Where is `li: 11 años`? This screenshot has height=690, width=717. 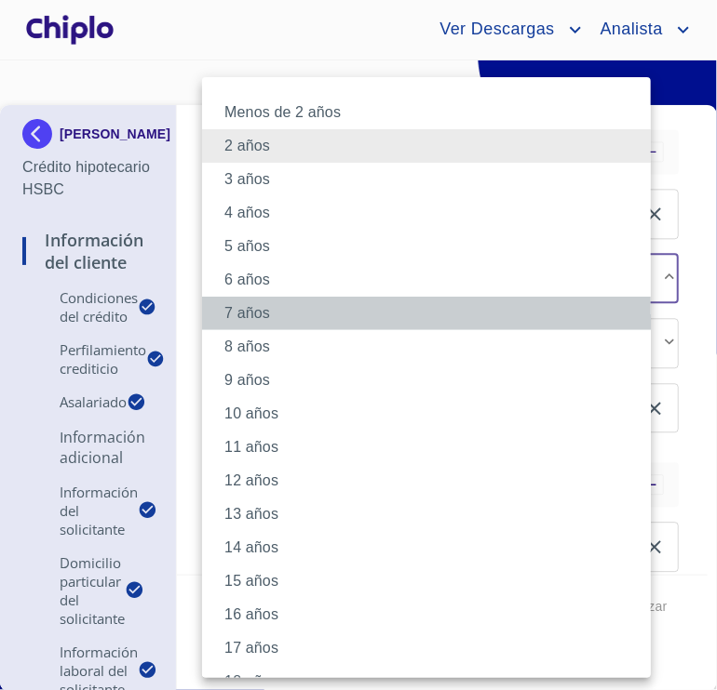
li: 11 años is located at coordinates (433, 448).